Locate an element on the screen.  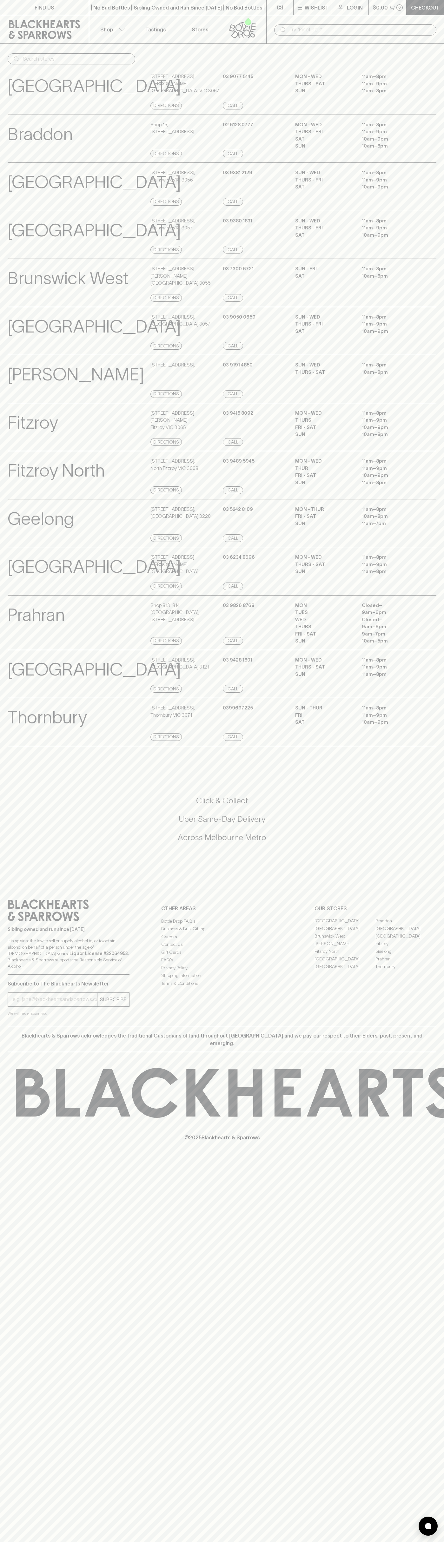
a: Stores is located at coordinates (200, 29).